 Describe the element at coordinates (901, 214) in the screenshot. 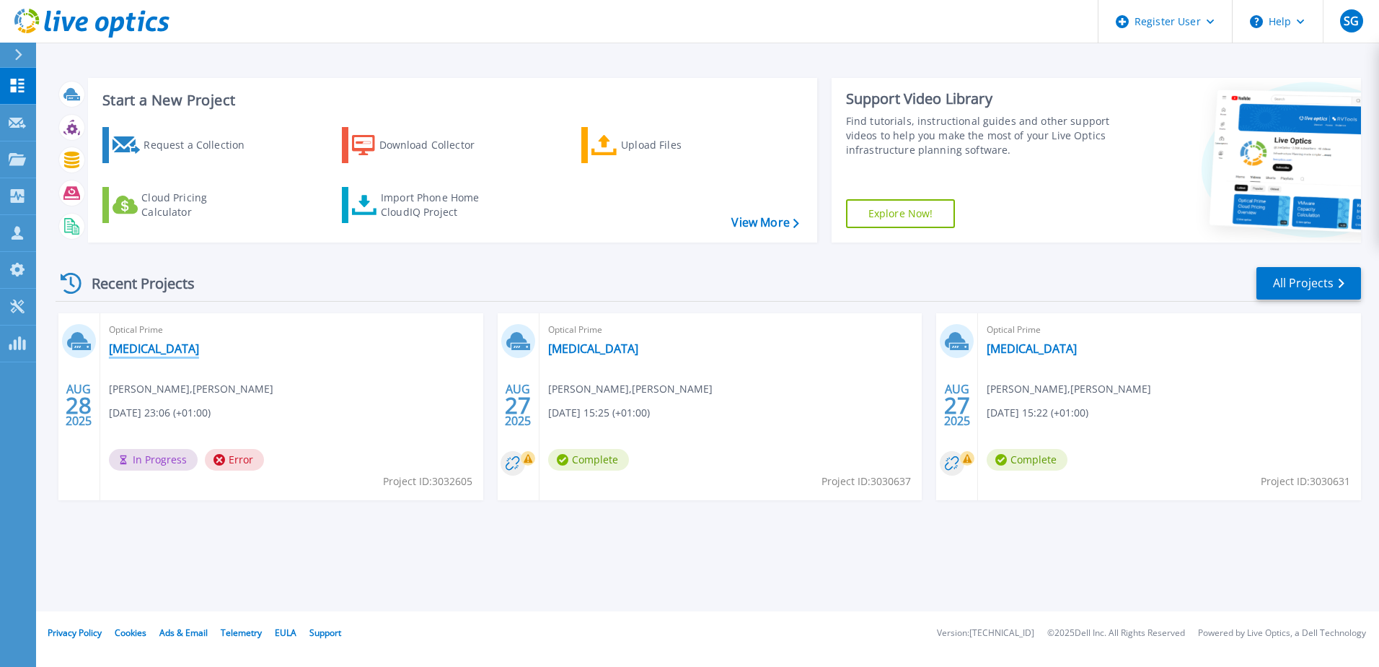

I see `a: Explore Now!` at that location.